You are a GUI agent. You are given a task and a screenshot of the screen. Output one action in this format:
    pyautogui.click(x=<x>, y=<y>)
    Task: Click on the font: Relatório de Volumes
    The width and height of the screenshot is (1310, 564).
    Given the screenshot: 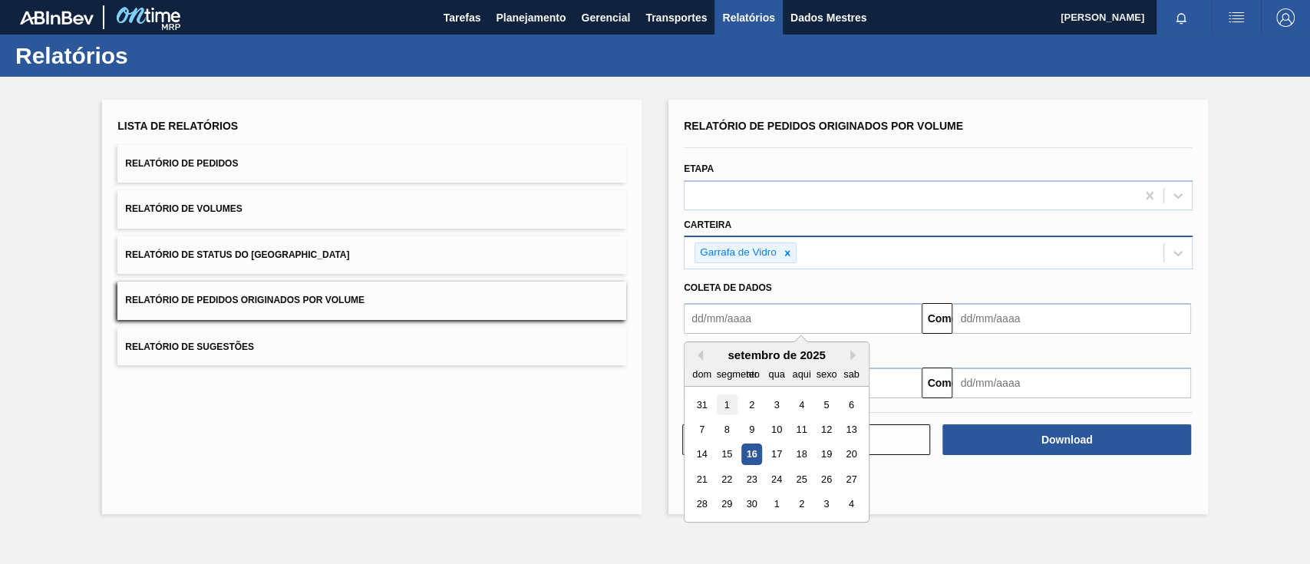 What is the action you would take?
    pyautogui.click(x=183, y=210)
    